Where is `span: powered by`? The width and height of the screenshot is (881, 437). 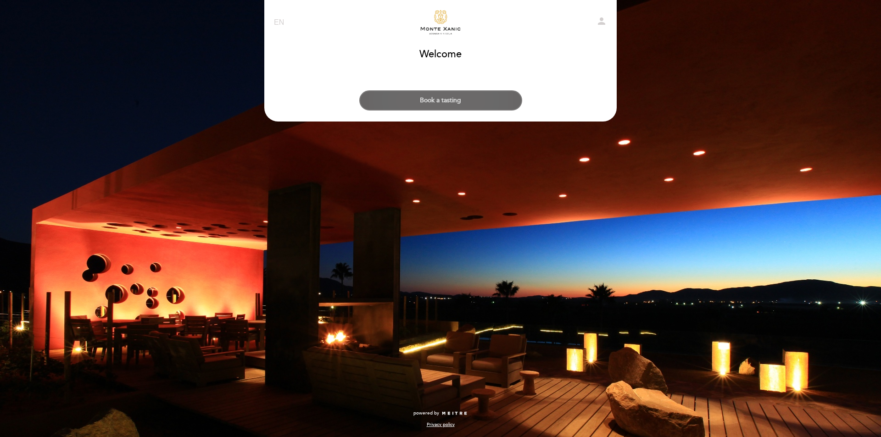
span: powered by is located at coordinates (426, 413).